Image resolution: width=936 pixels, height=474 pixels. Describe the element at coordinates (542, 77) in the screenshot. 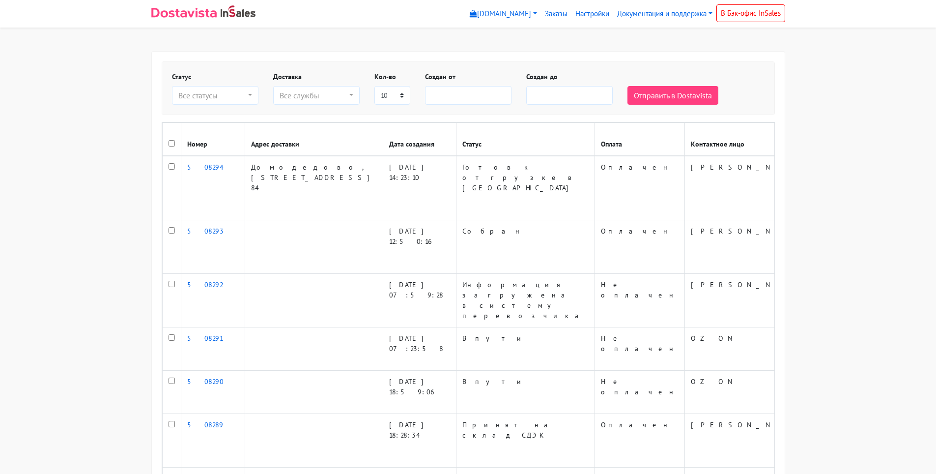

I see `label: Создан до` at that location.